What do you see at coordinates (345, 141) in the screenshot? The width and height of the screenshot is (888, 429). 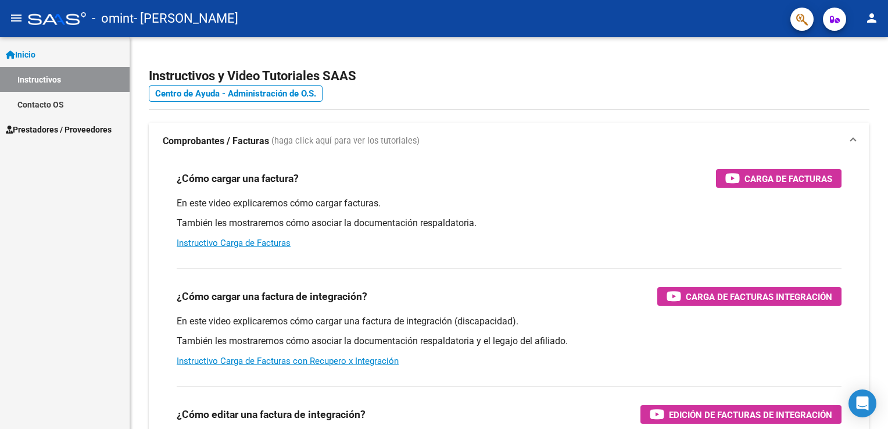 I see `span: (haga click aquí para ver los tutoriales)` at bounding box center [345, 141].